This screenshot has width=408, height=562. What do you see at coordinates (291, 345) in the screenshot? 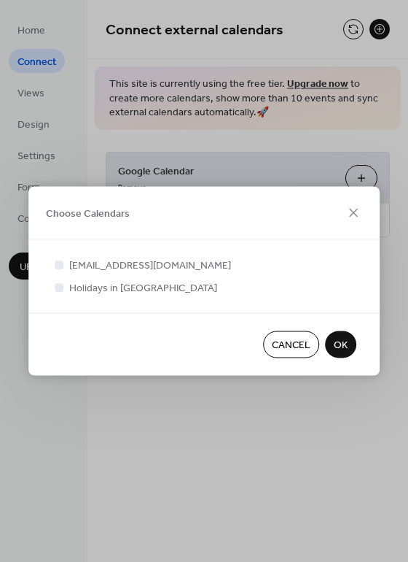
I see `span: Cancel` at bounding box center [291, 345].